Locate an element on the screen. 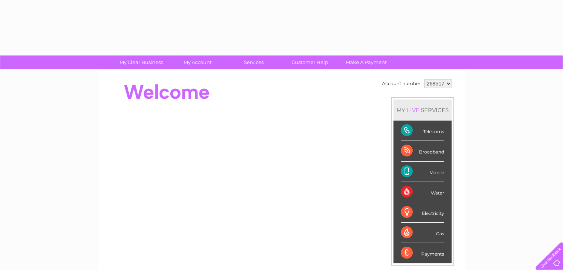 The image size is (563, 270). a: Customer Help is located at coordinates (310, 62).